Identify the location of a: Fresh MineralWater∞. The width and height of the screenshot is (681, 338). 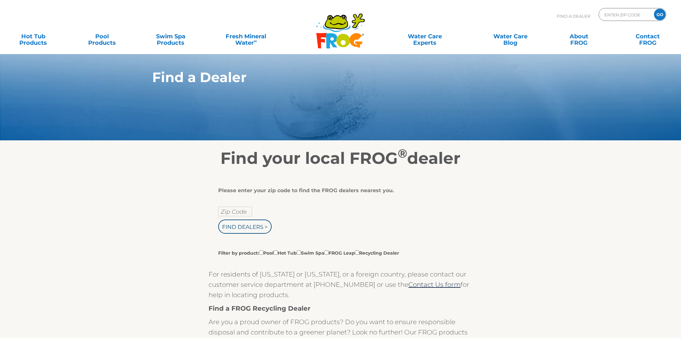
(246, 36).